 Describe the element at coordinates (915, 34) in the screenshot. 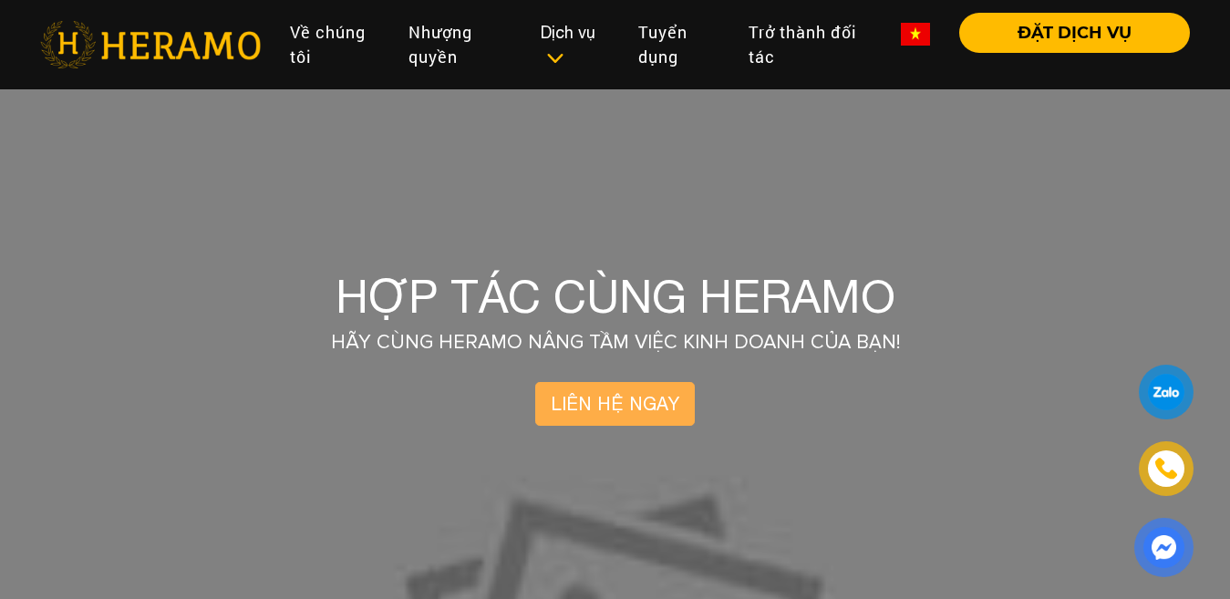

I see `img: vn-flag.png` at that location.